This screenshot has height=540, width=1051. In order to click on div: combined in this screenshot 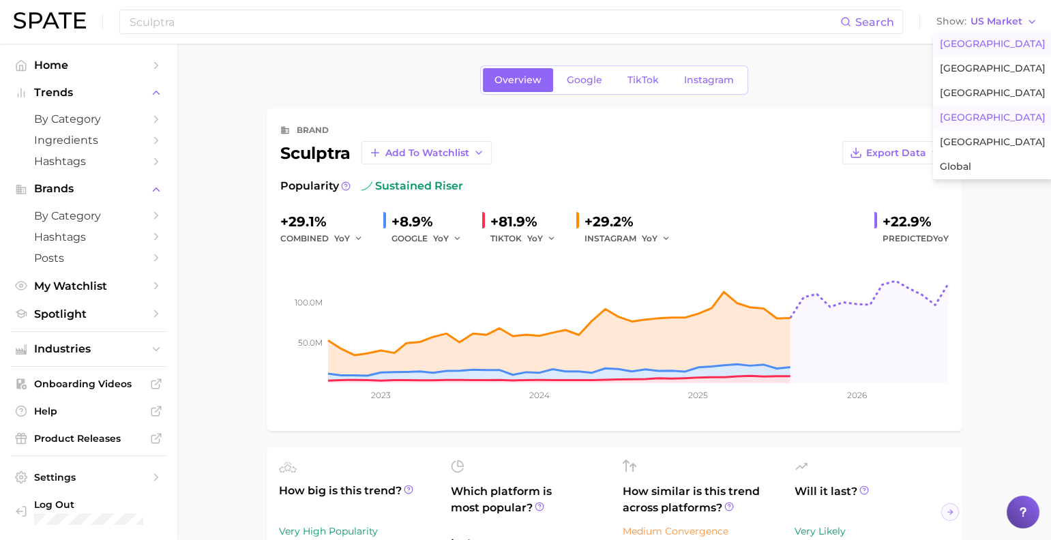, I will do `click(326, 239)`.